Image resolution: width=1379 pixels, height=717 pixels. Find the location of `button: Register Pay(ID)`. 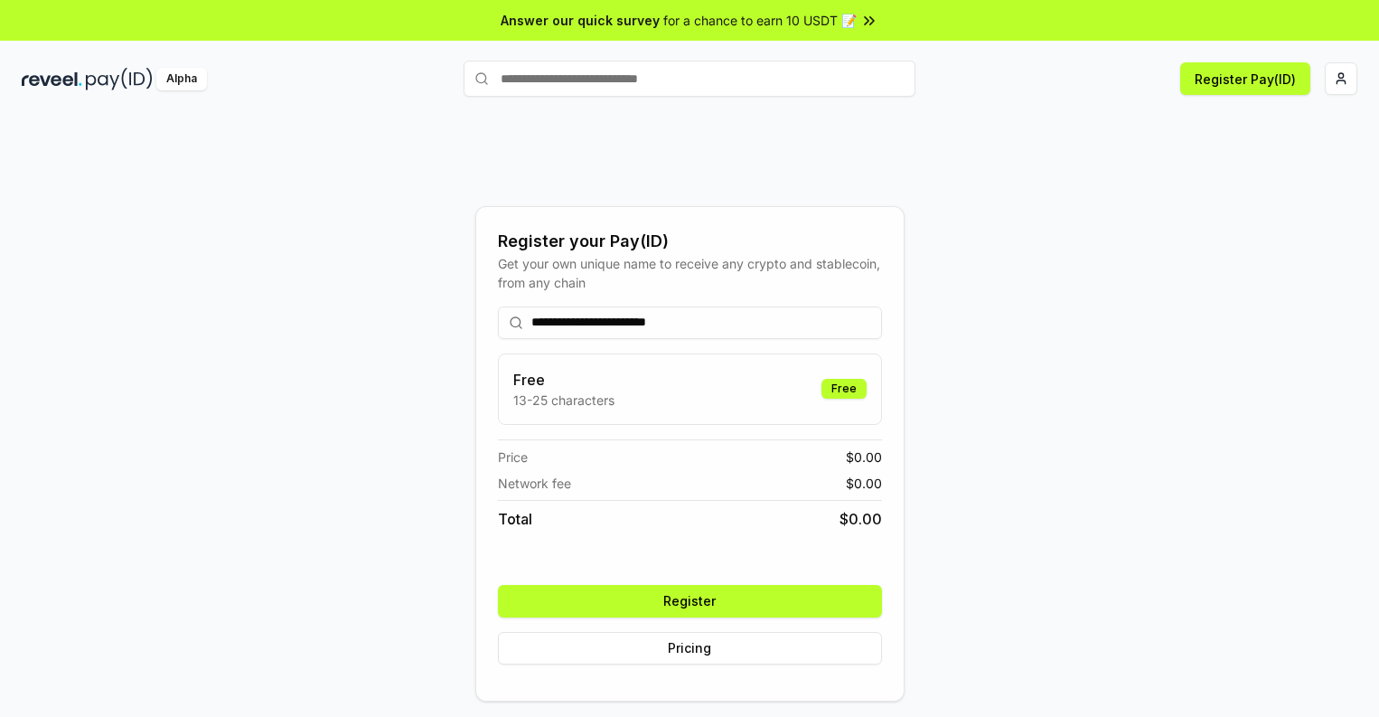

button: Register Pay(ID) is located at coordinates (1245, 79).